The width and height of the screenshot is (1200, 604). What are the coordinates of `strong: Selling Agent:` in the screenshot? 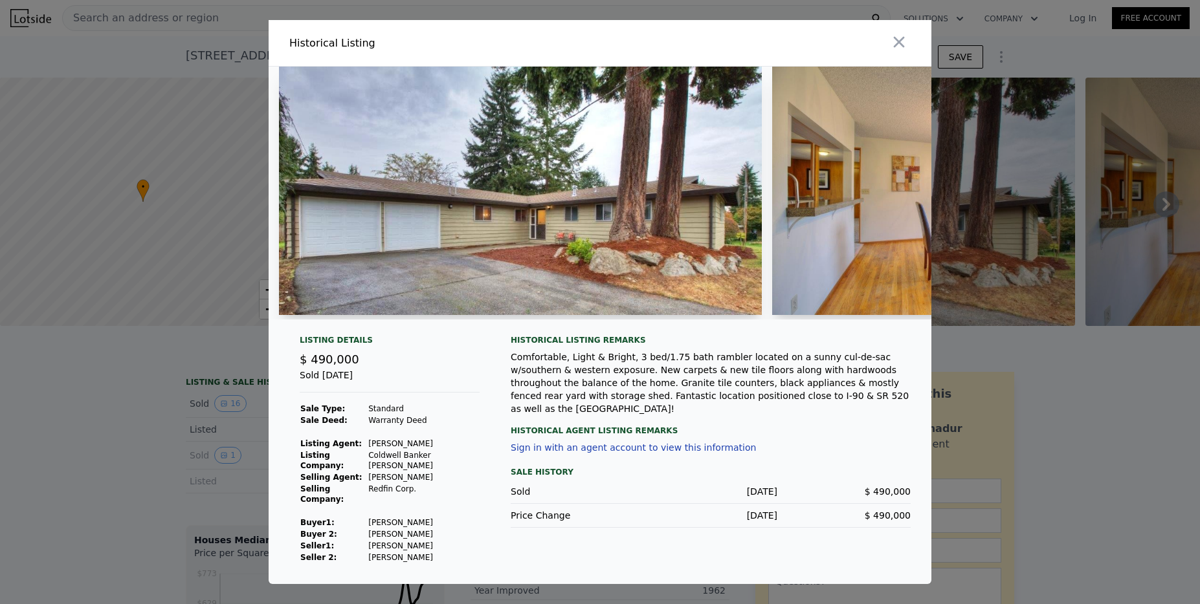 It's located at (331, 478).